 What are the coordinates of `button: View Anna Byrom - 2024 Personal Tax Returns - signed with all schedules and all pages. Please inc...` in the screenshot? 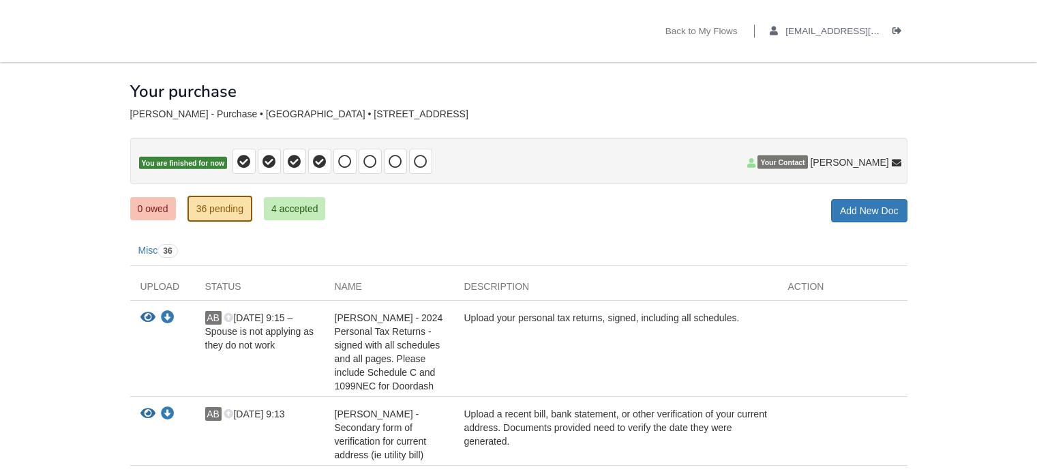 It's located at (148, 318).